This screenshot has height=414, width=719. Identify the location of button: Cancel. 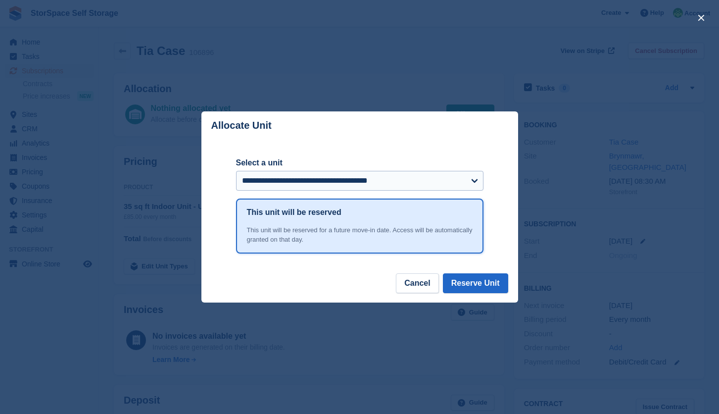
(417, 283).